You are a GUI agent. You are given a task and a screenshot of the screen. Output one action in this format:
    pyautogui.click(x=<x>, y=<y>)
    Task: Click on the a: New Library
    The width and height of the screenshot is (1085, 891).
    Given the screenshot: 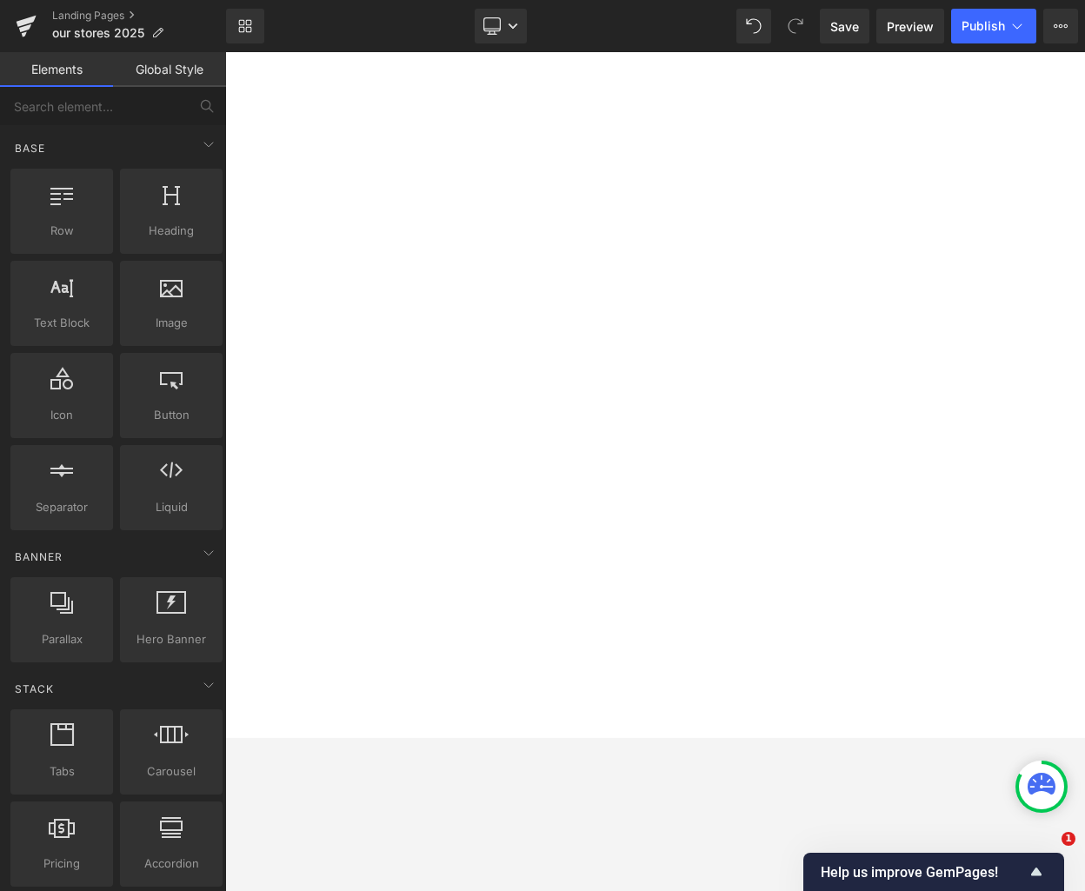 What is the action you would take?
    pyautogui.click(x=245, y=26)
    